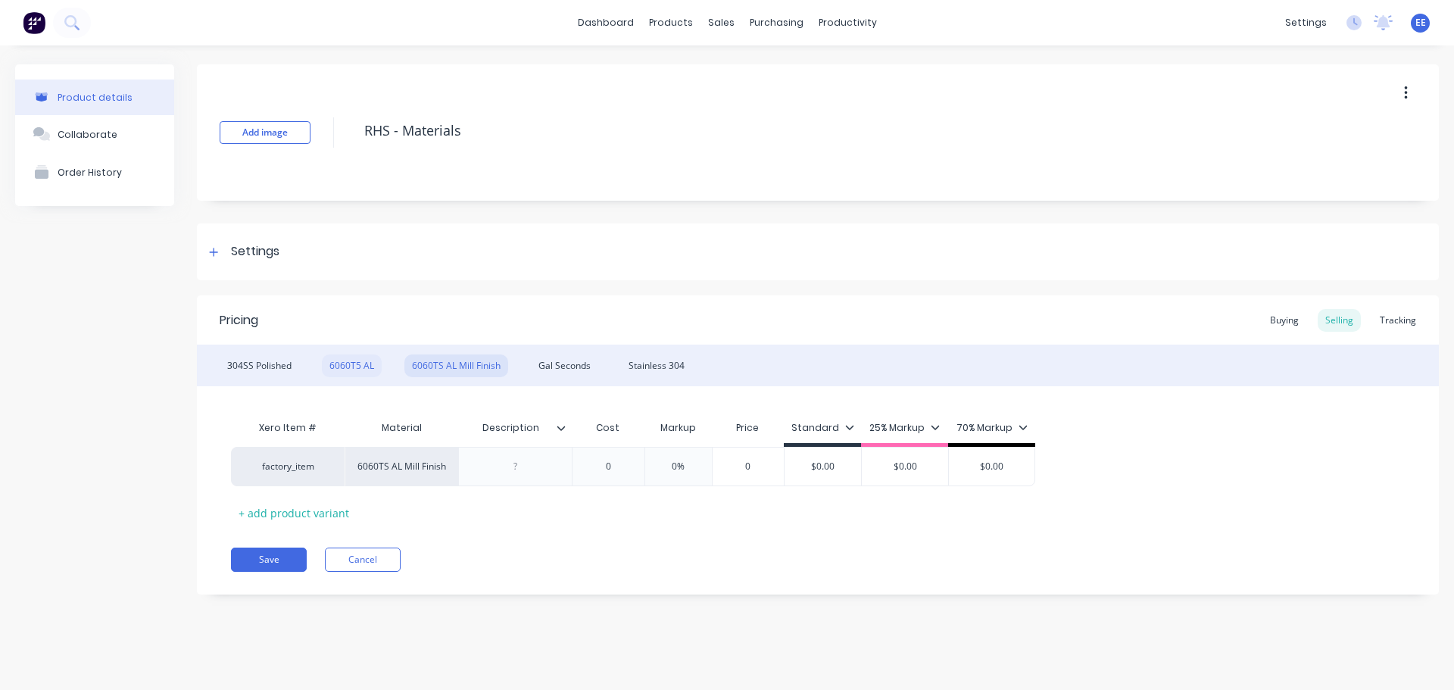  What do you see at coordinates (1306, 23) in the screenshot?
I see `div: settings` at bounding box center [1306, 23].